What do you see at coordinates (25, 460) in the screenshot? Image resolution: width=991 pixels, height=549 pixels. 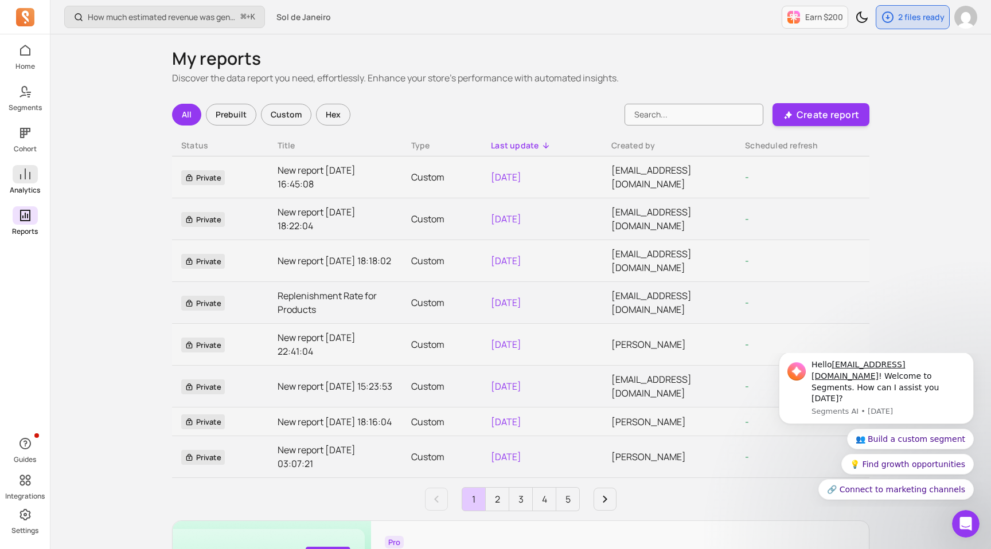 I see `p: Guides` at bounding box center [25, 460].